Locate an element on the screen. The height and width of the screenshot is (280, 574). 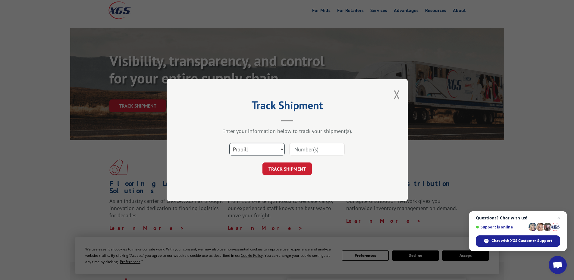
div: Enter your information below to track your shipment(s). is located at coordinates (287, 131).